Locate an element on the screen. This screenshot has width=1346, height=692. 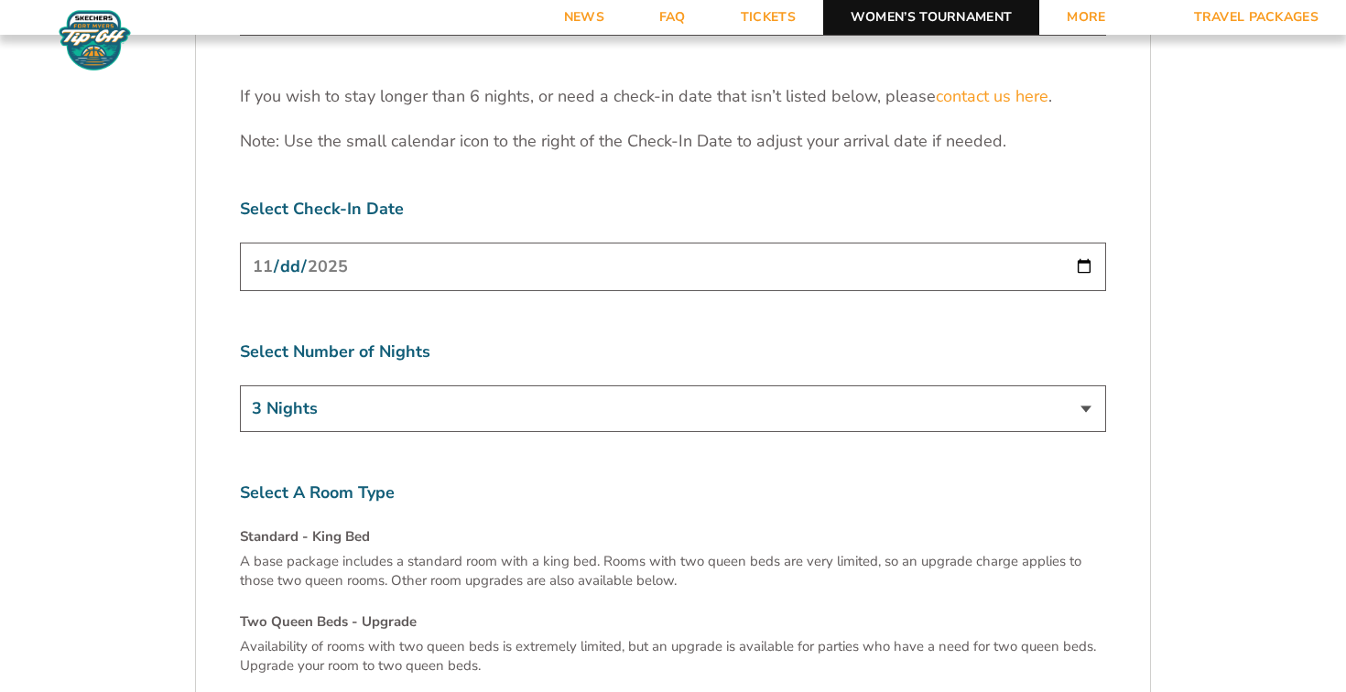
label: Select A Room Type is located at coordinates (673, 493).